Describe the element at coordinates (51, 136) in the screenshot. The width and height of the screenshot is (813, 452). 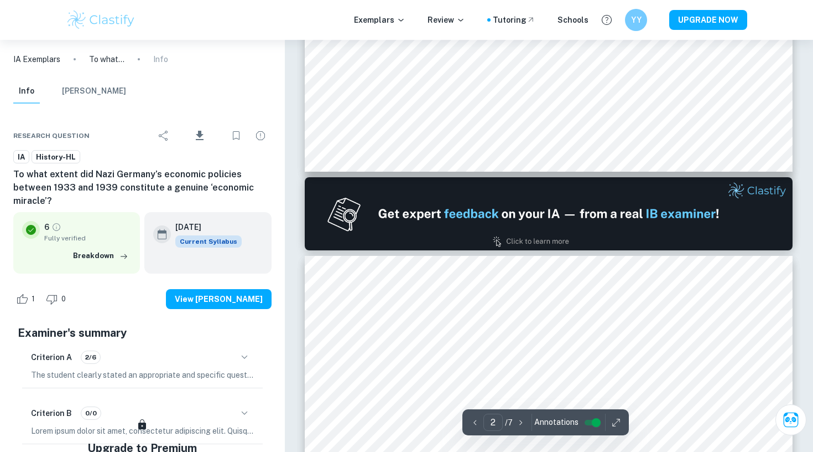
I see `span: Research question` at that location.